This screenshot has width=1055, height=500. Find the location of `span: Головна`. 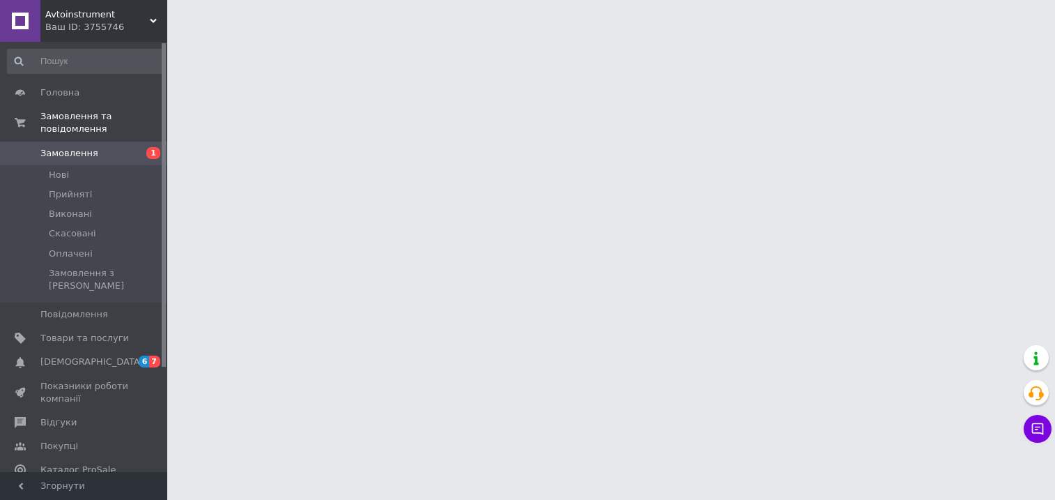

span: Головна is located at coordinates (60, 93).